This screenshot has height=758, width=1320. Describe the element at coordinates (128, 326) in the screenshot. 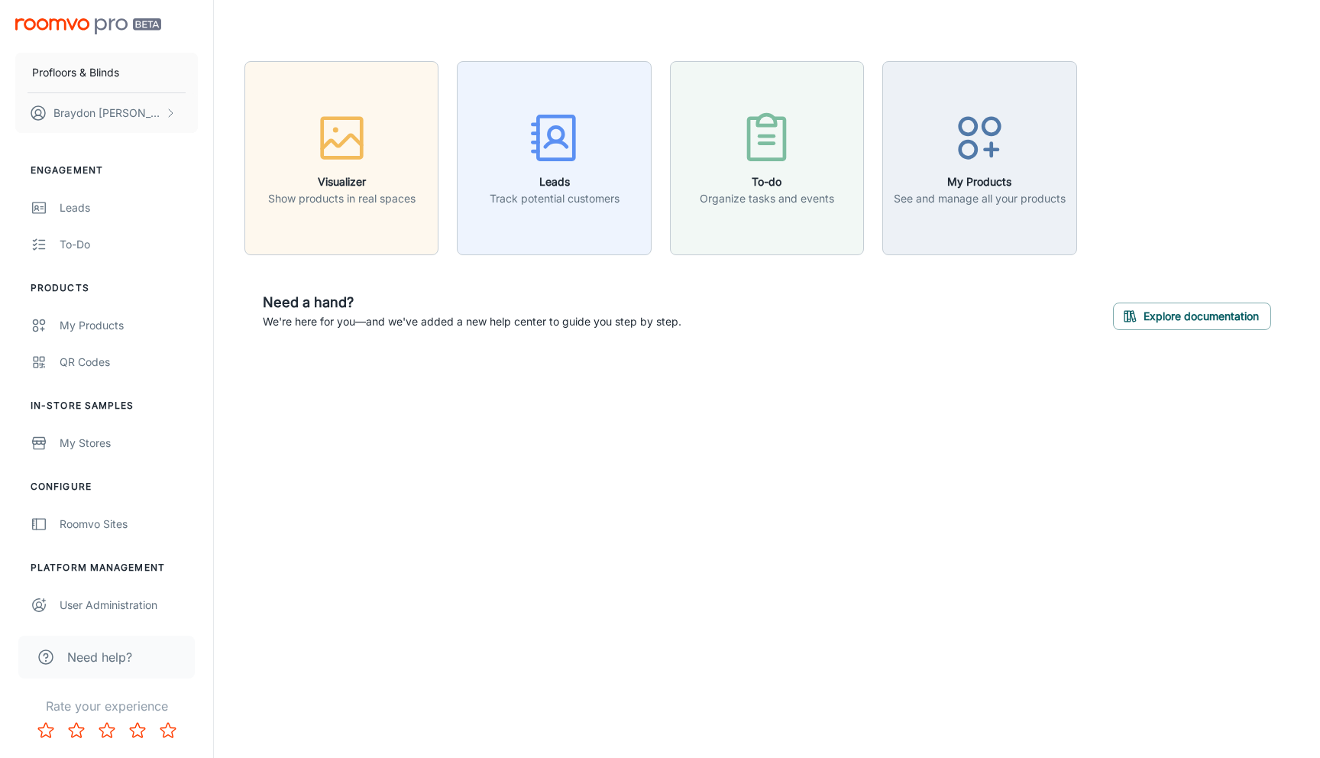

I see `div: My Products` at that location.